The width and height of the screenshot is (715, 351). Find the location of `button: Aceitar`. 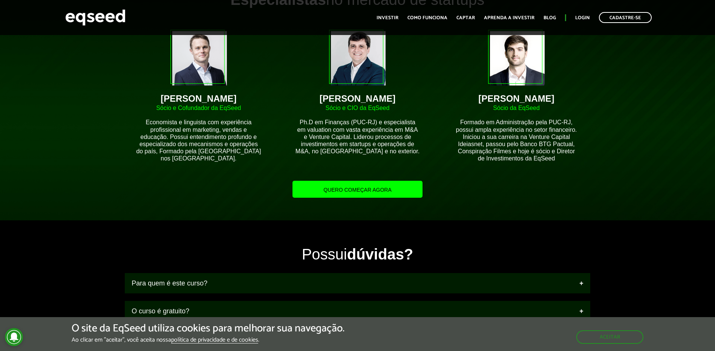

button: Aceitar is located at coordinates (610, 337).